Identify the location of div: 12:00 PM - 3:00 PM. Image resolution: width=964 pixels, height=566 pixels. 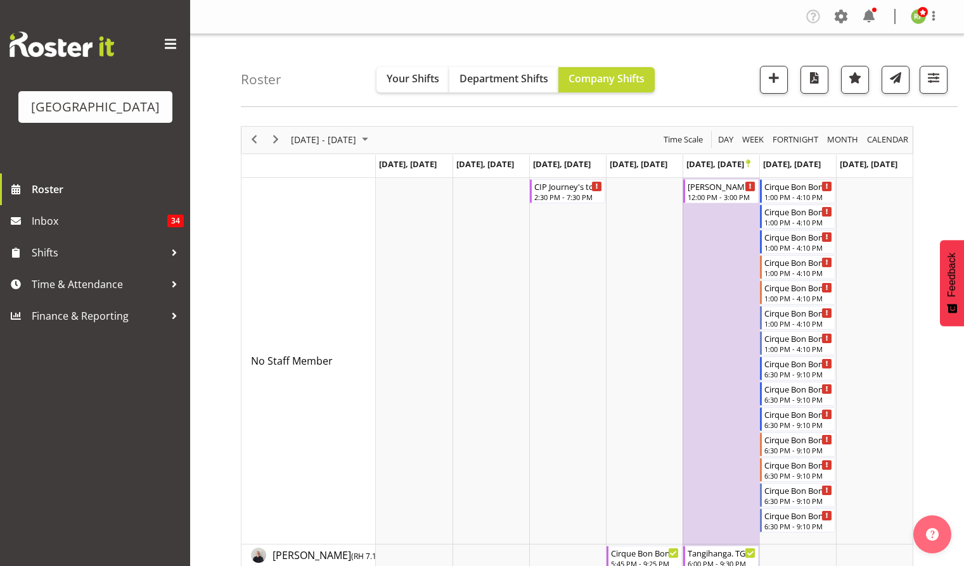
(721, 197).